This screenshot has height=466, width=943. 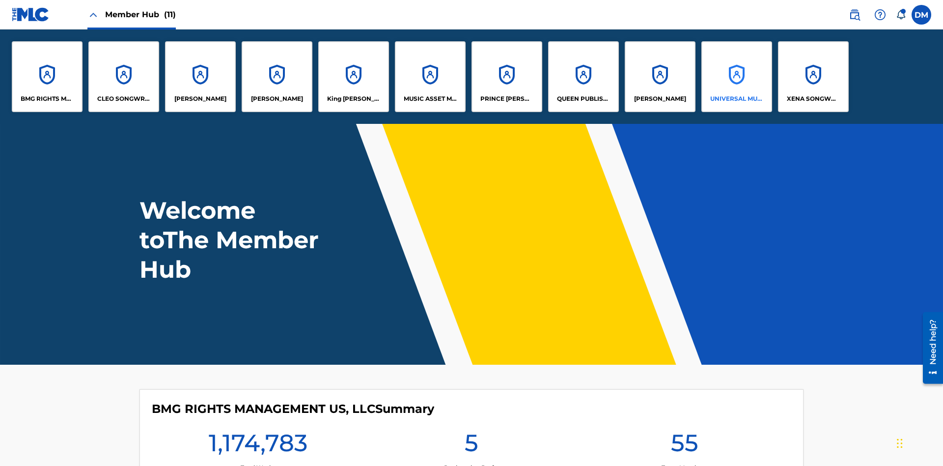 I want to click on div: User Menu, so click(x=921, y=15).